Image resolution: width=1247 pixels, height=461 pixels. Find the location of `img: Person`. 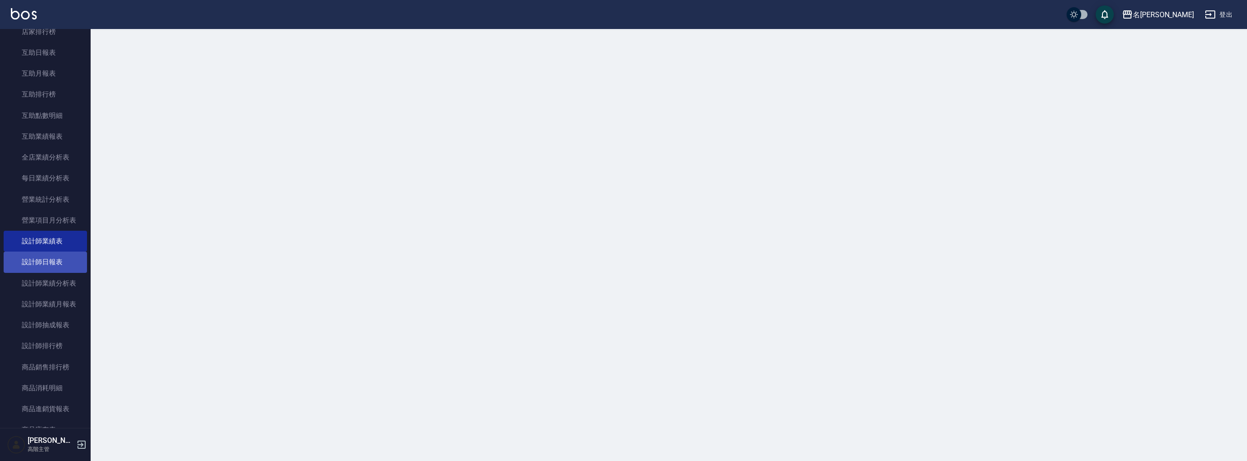

img: Person is located at coordinates (16, 445).